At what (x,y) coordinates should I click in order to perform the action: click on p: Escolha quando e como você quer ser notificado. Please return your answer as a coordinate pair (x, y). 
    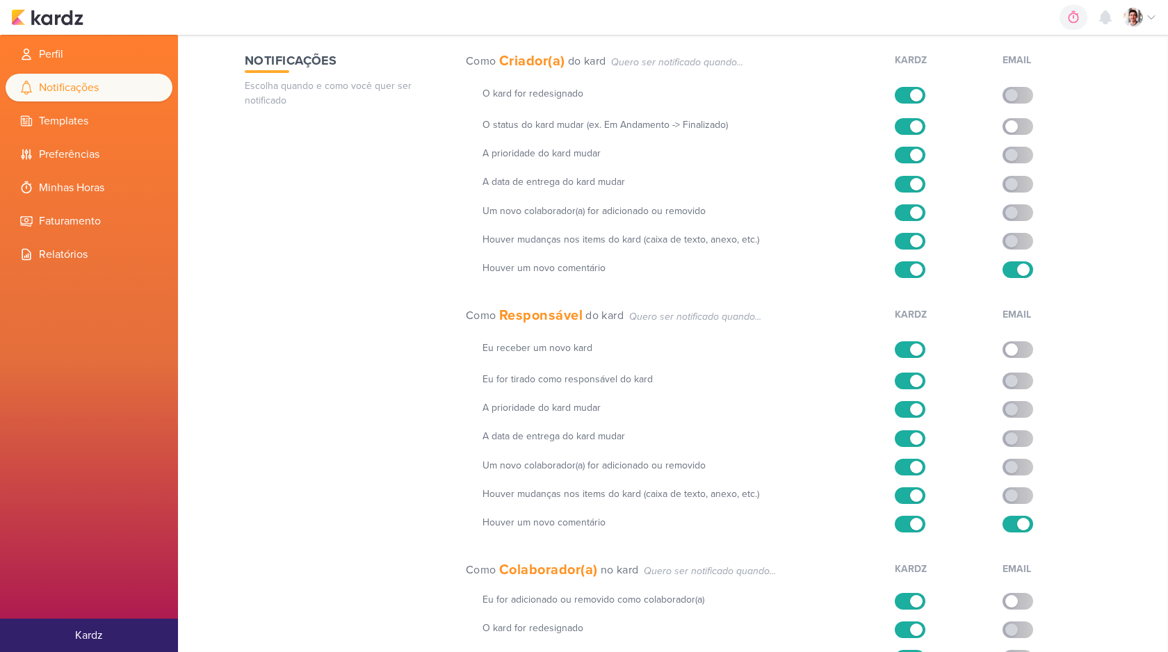
    Looking at the image, I should click on (341, 93).